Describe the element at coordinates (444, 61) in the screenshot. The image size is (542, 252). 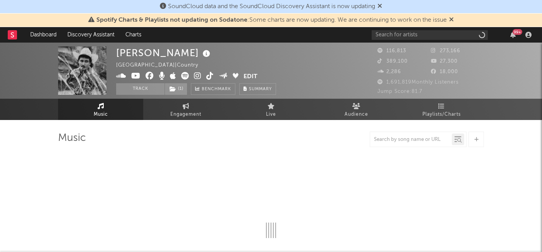
I see `span: 27,300` at that location.